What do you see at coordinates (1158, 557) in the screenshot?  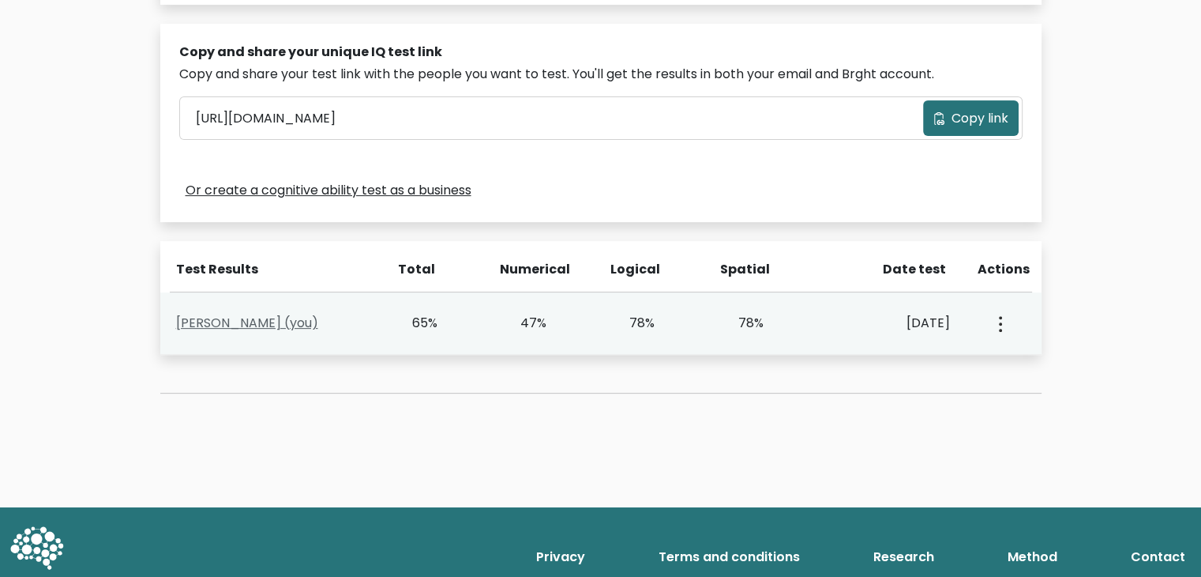 I see `a: Contact` at bounding box center [1158, 557].